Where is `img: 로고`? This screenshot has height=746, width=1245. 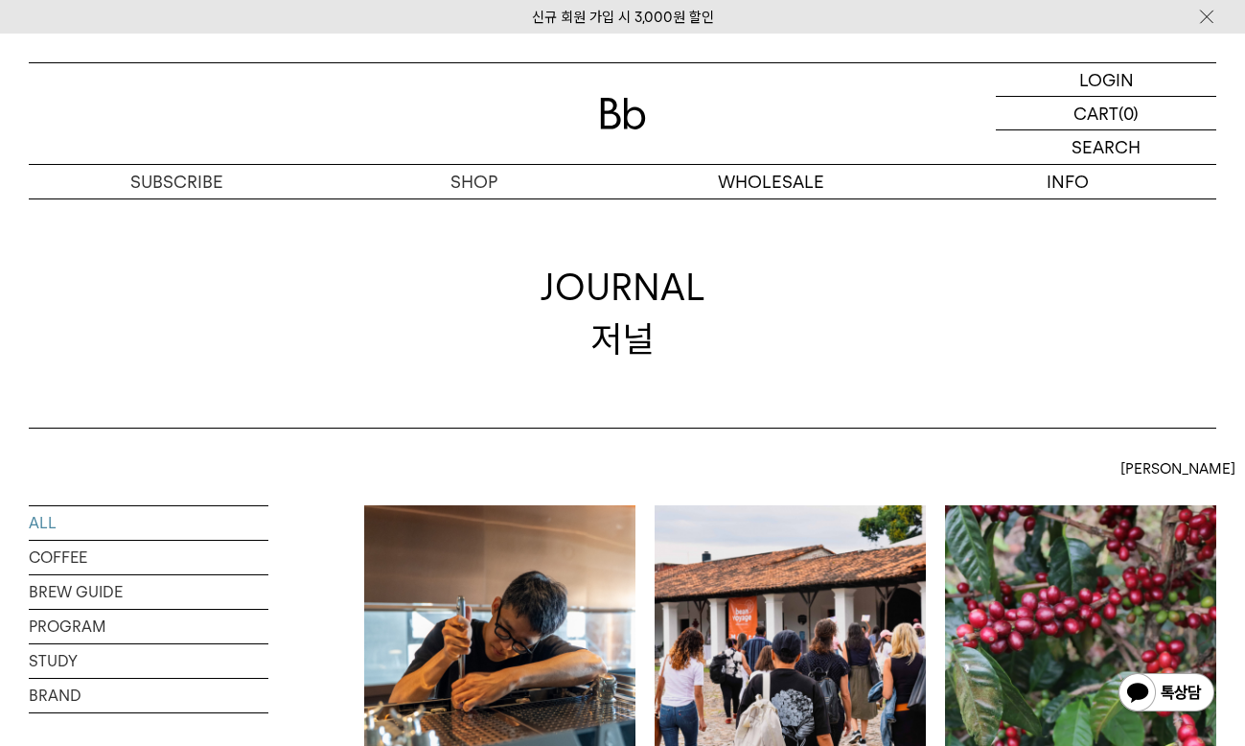 img: 로고 is located at coordinates (623, 113).